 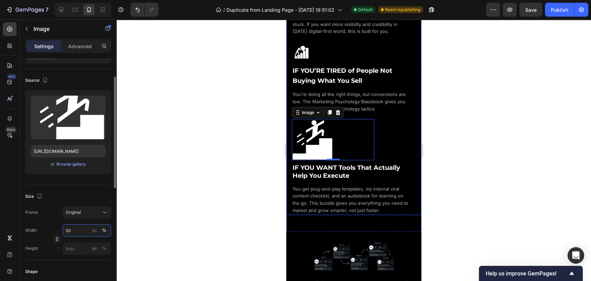 I want to click on div: 450, so click(x=11, y=76).